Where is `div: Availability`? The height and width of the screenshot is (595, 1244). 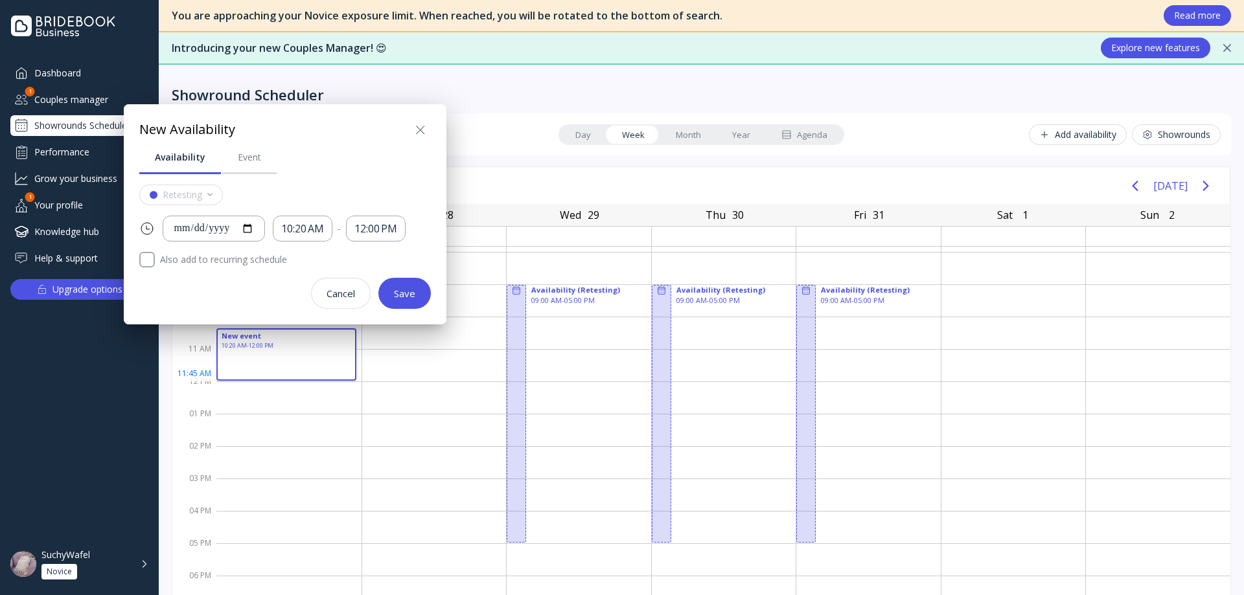
div: Availability is located at coordinates (180, 157).